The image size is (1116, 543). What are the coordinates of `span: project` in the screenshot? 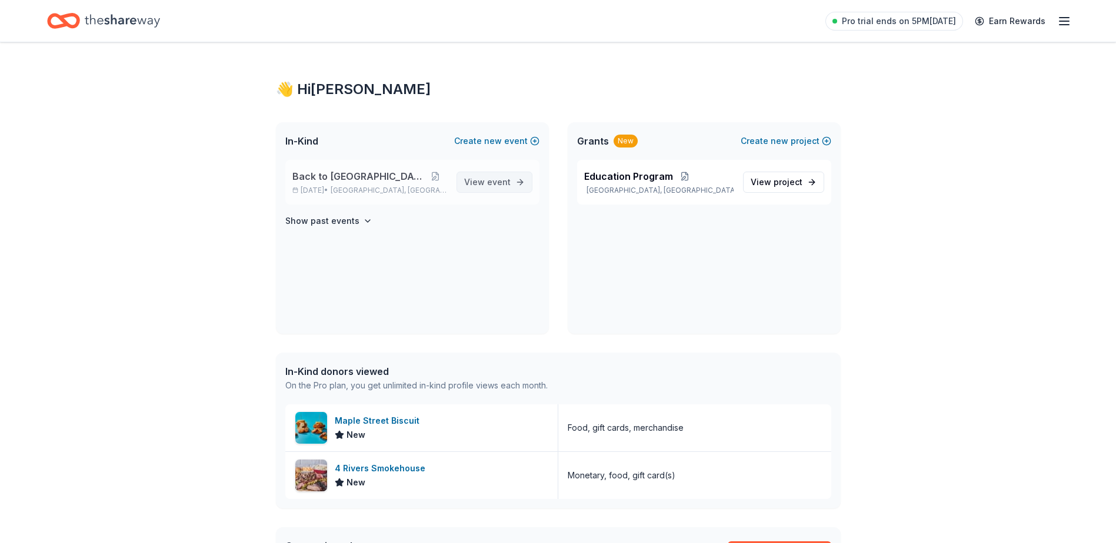 It's located at (787, 182).